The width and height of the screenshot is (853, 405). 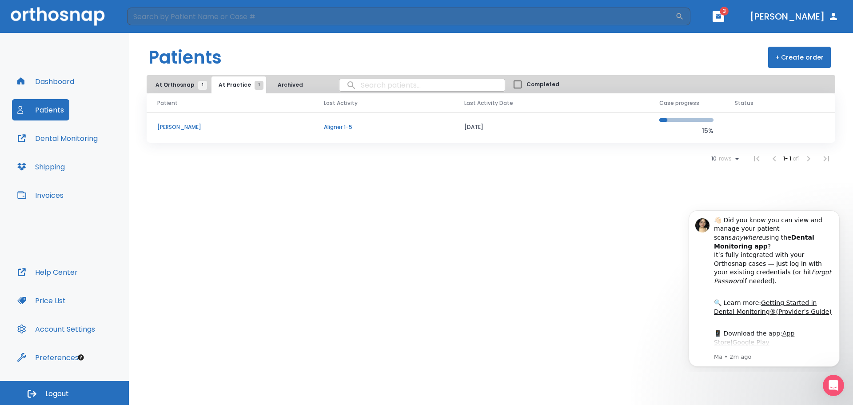 I want to click on span: Completed, so click(x=543, y=84).